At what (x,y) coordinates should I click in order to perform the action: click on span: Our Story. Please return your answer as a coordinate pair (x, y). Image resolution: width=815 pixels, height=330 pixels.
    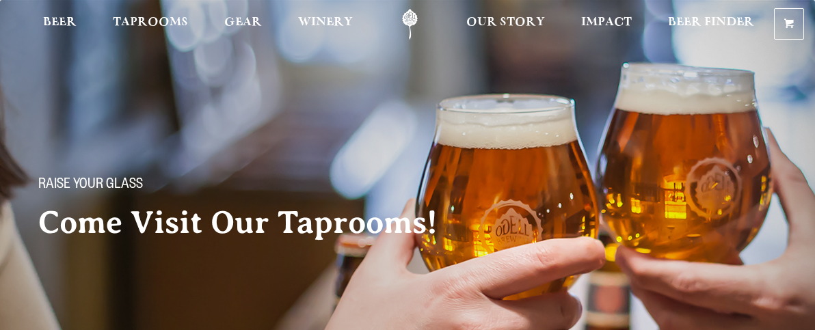
    Looking at the image, I should click on (505, 23).